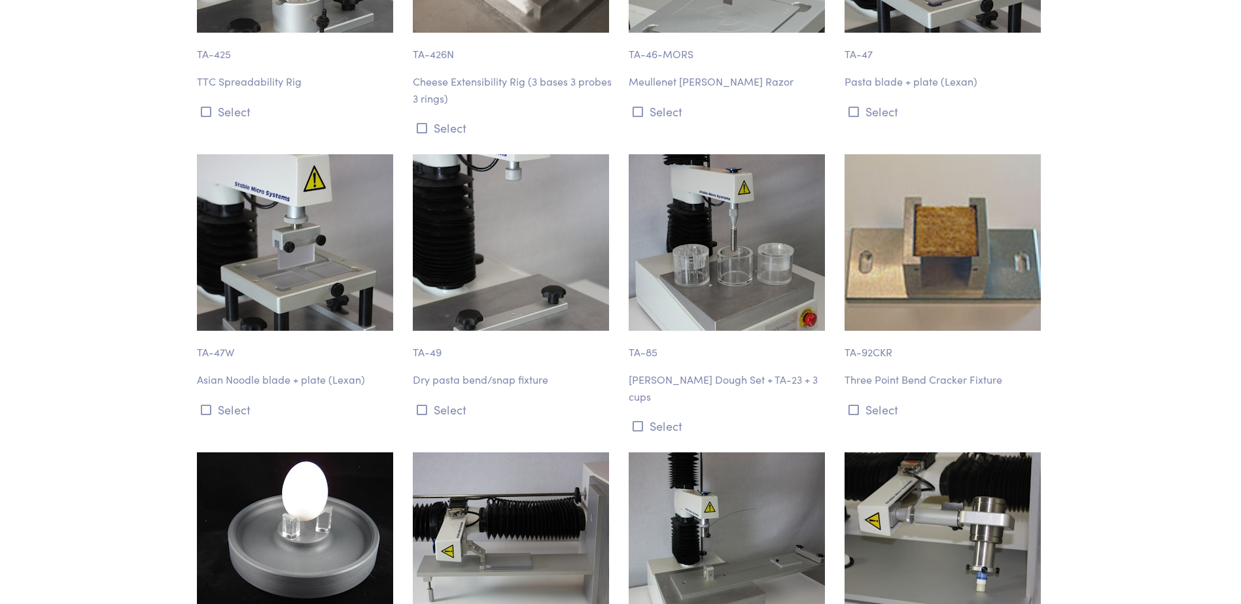 The width and height of the screenshot is (1241, 604). What do you see at coordinates (297, 82) in the screenshot?
I see `p: TTC Spreadability Rig` at bounding box center [297, 82].